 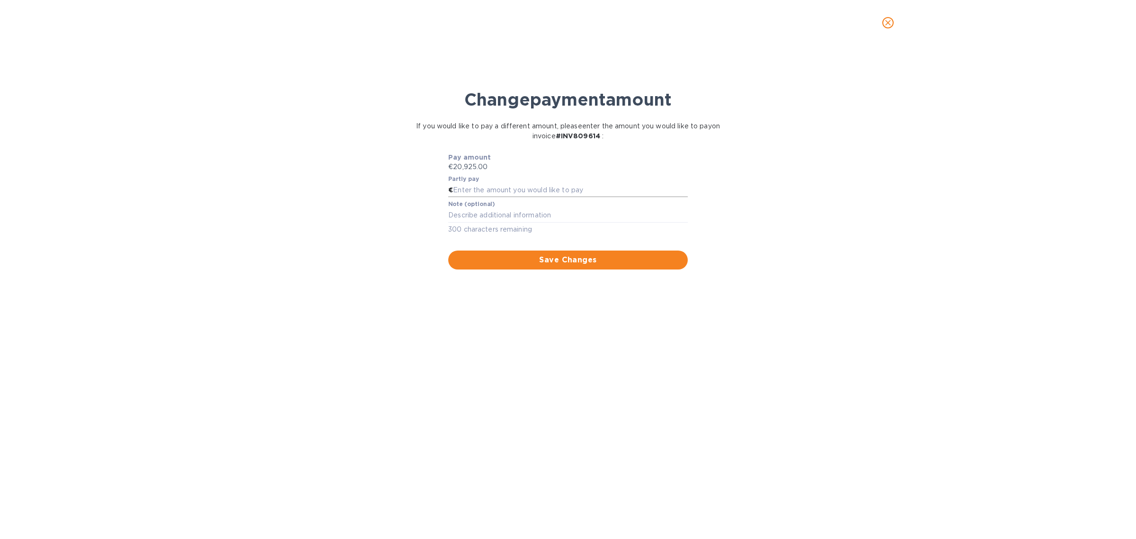 What do you see at coordinates (568, 167) in the screenshot?
I see `p: €20,925.00` at bounding box center [568, 167].